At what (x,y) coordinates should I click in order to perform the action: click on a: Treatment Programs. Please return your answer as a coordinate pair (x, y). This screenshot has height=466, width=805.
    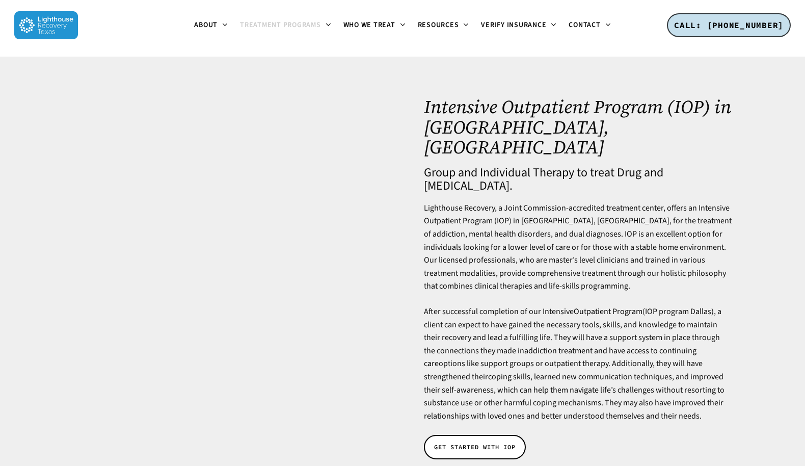
    Looking at the image, I should click on (285, 25).